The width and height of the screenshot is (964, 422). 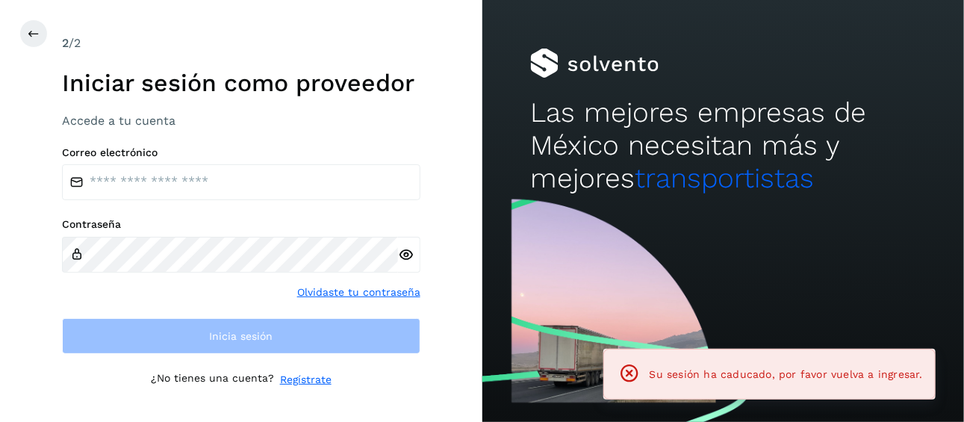 What do you see at coordinates (241, 224) in the screenshot?
I see `label: Contraseña` at bounding box center [241, 224].